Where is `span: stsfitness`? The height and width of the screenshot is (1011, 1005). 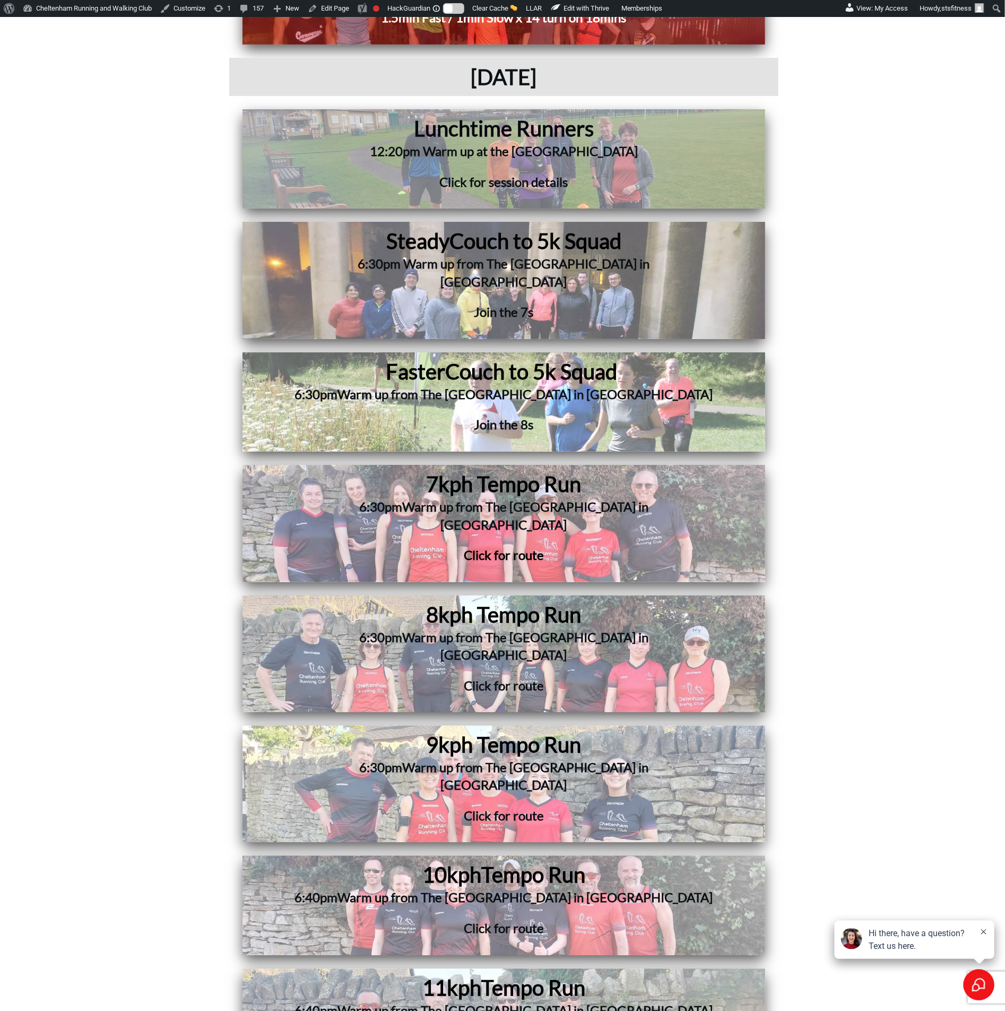
span: stsfitness is located at coordinates (956, 8).